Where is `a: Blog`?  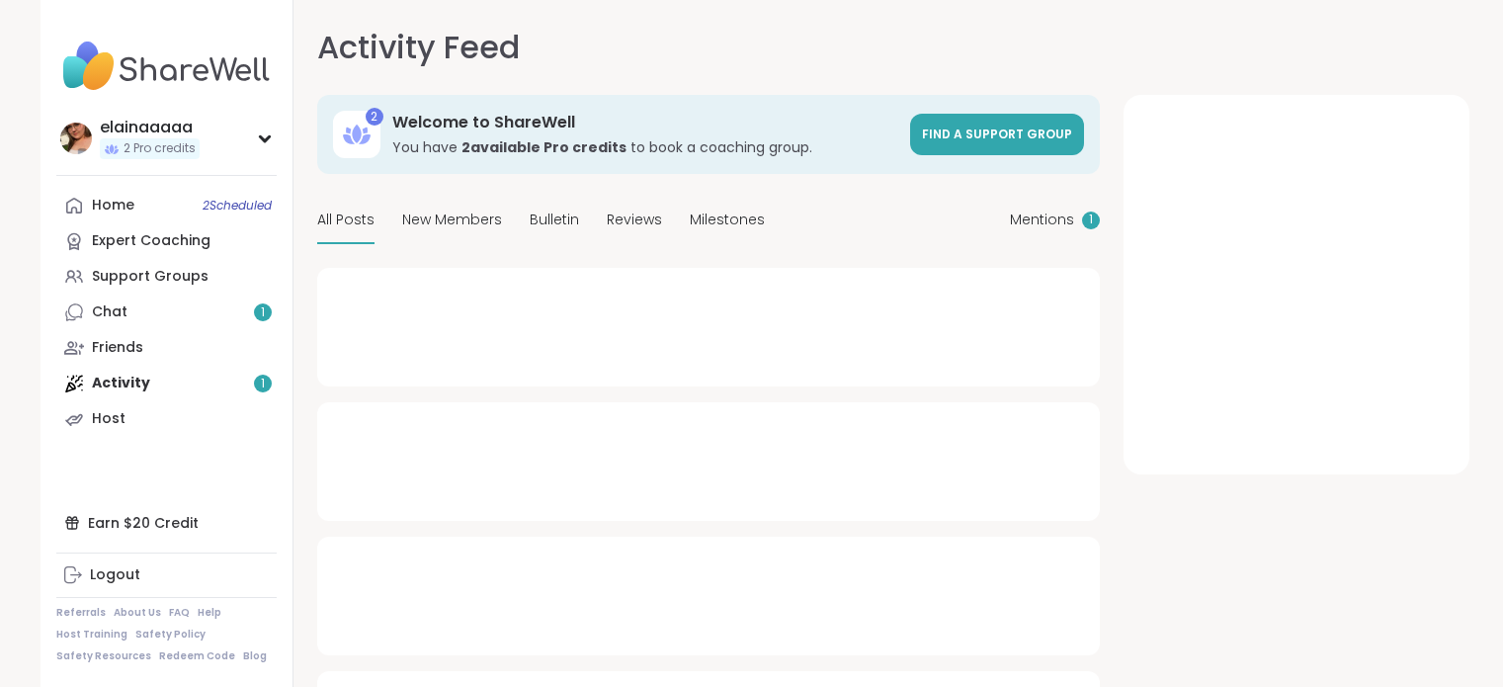 a: Blog is located at coordinates (255, 656).